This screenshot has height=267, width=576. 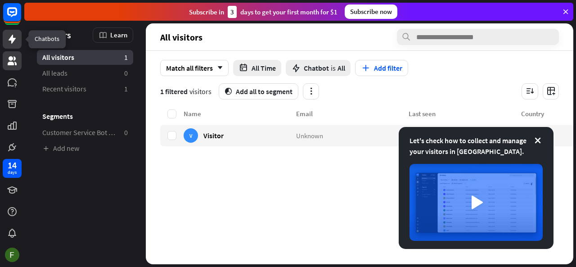 What do you see at coordinates (371, 12) in the screenshot?
I see `div: Subscribe now` at bounding box center [371, 12].